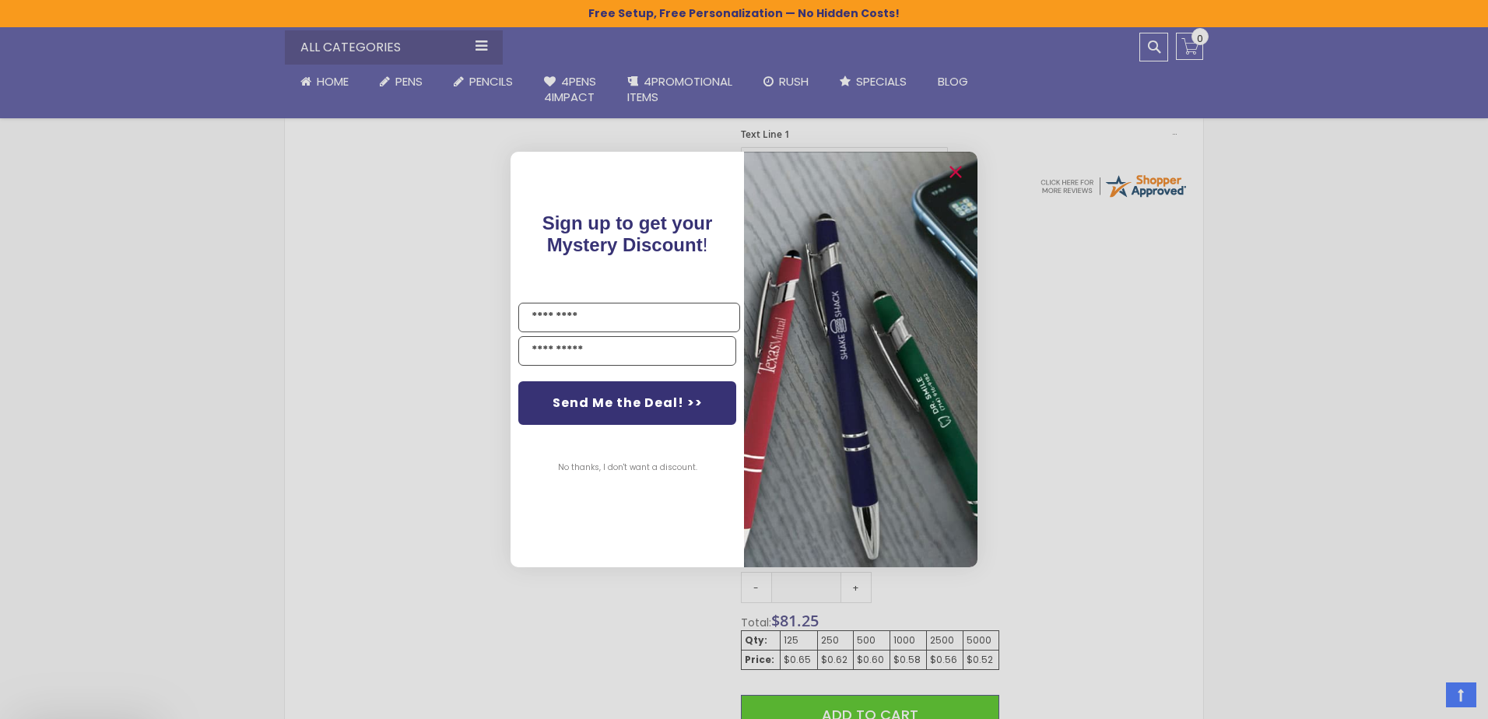  I want to click on button: Send Me the Deal! >>, so click(627, 403).